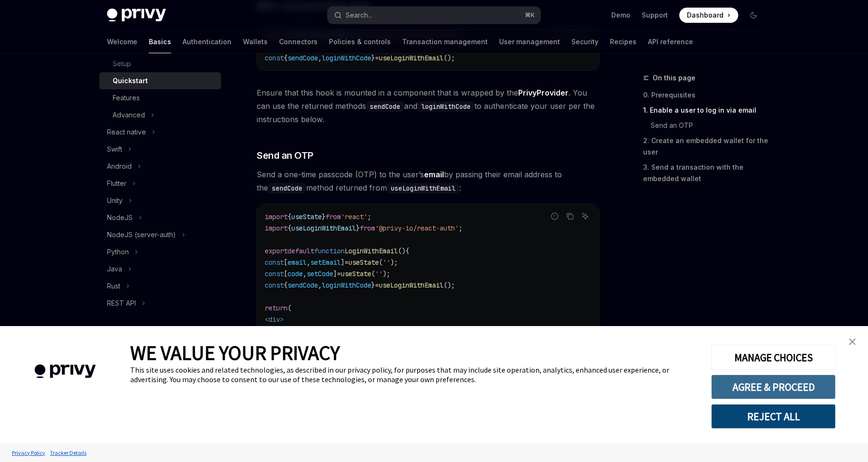  Describe the element at coordinates (773, 387) in the screenshot. I see `button: AGREE & PROCEED` at that location.